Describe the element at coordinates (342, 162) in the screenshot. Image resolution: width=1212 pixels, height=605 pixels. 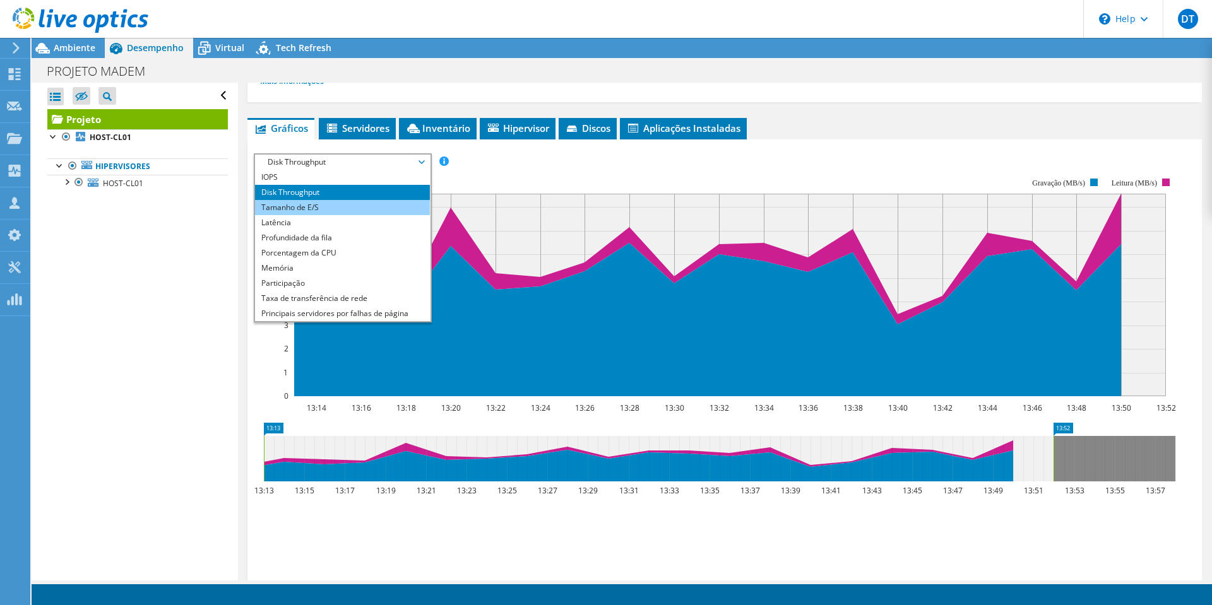
I see `span: Disk Throughput` at that location.